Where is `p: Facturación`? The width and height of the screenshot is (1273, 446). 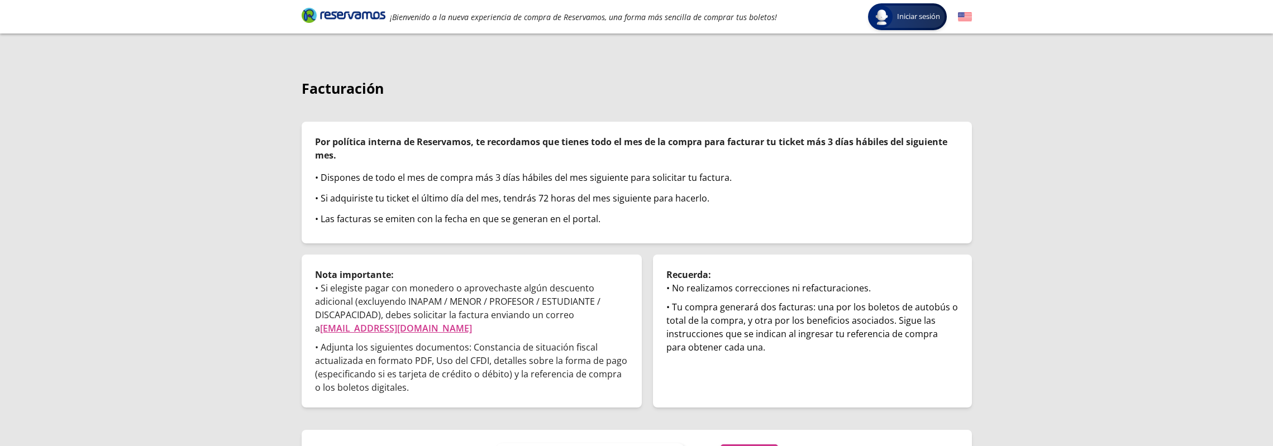 p: Facturación is located at coordinates (637, 89).